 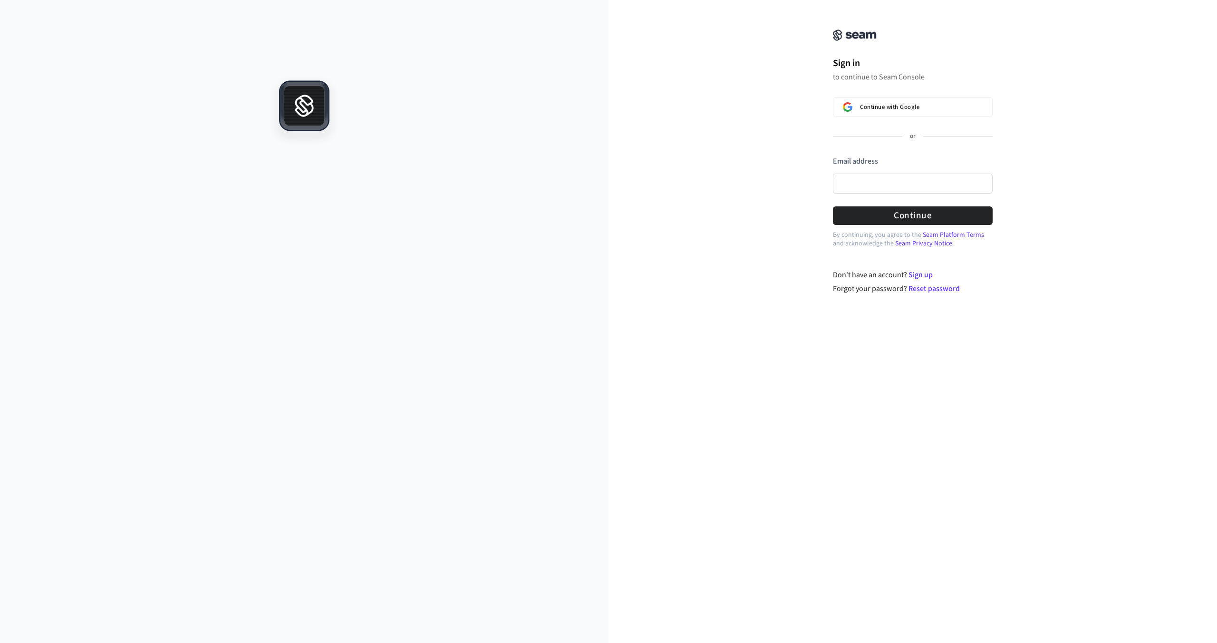 I want to click on button: Continue, so click(x=913, y=215).